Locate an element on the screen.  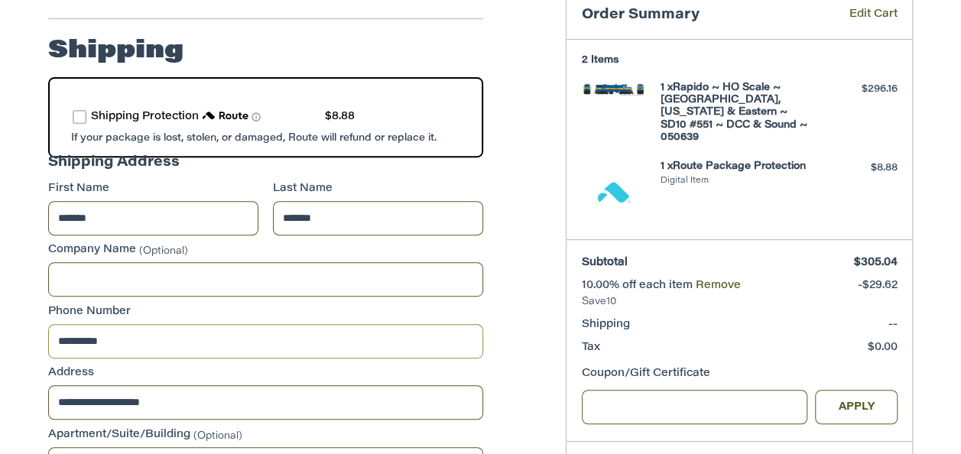
span: 10.00% off each item is located at coordinates (638, 286).